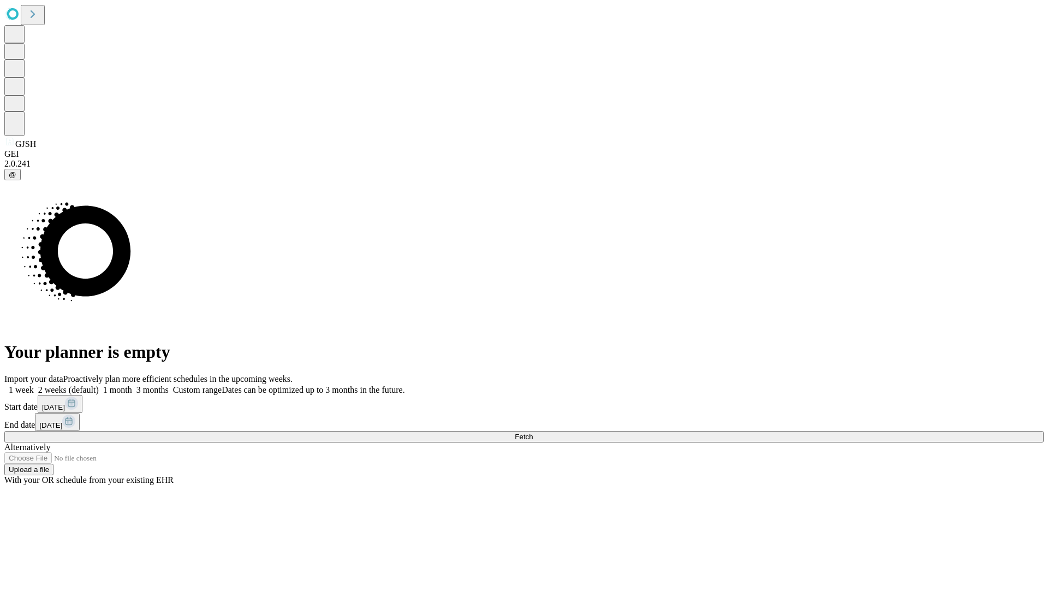 The image size is (1048, 590). What do you see at coordinates (117, 389) in the screenshot?
I see `span: 1 month` at bounding box center [117, 389].